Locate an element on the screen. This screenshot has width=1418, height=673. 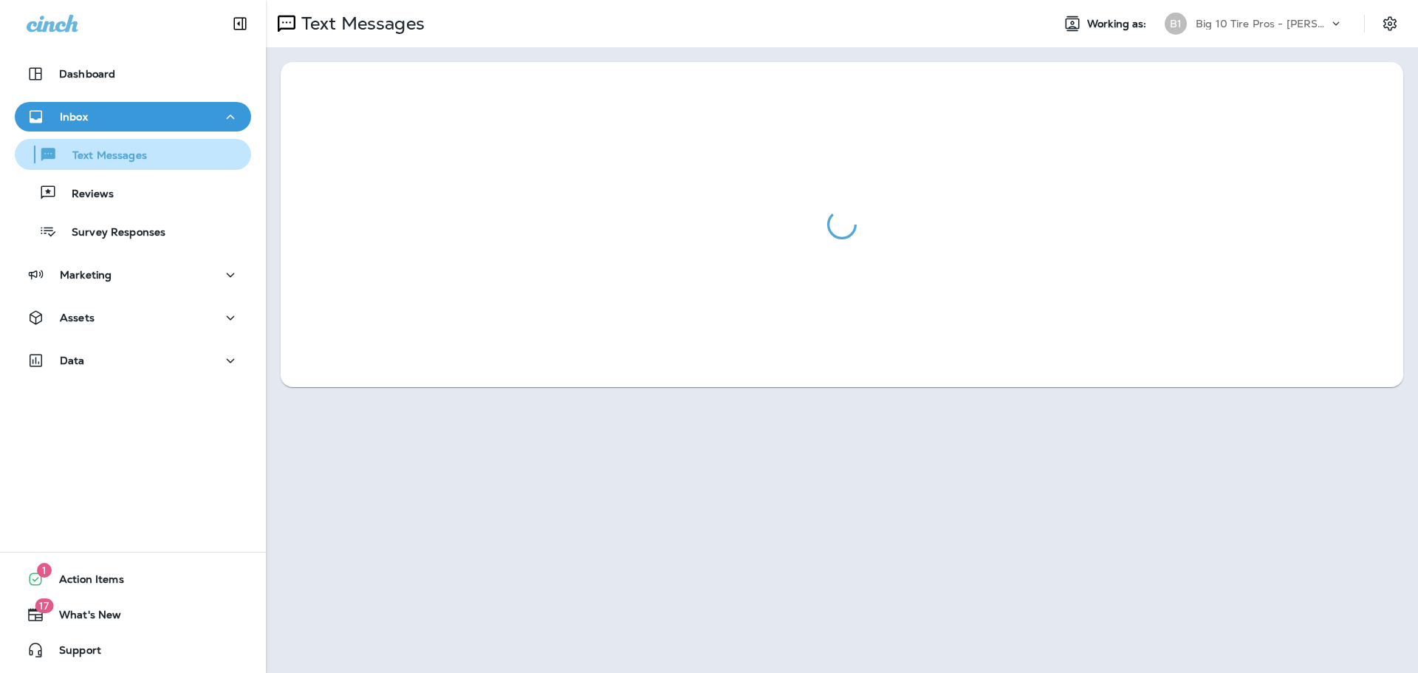
button: Collapse Sidebar is located at coordinates (240, 24).